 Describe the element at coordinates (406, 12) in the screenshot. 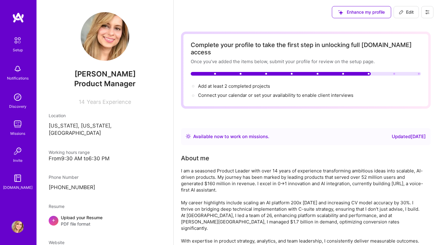

I see `button: Edit` at that location.